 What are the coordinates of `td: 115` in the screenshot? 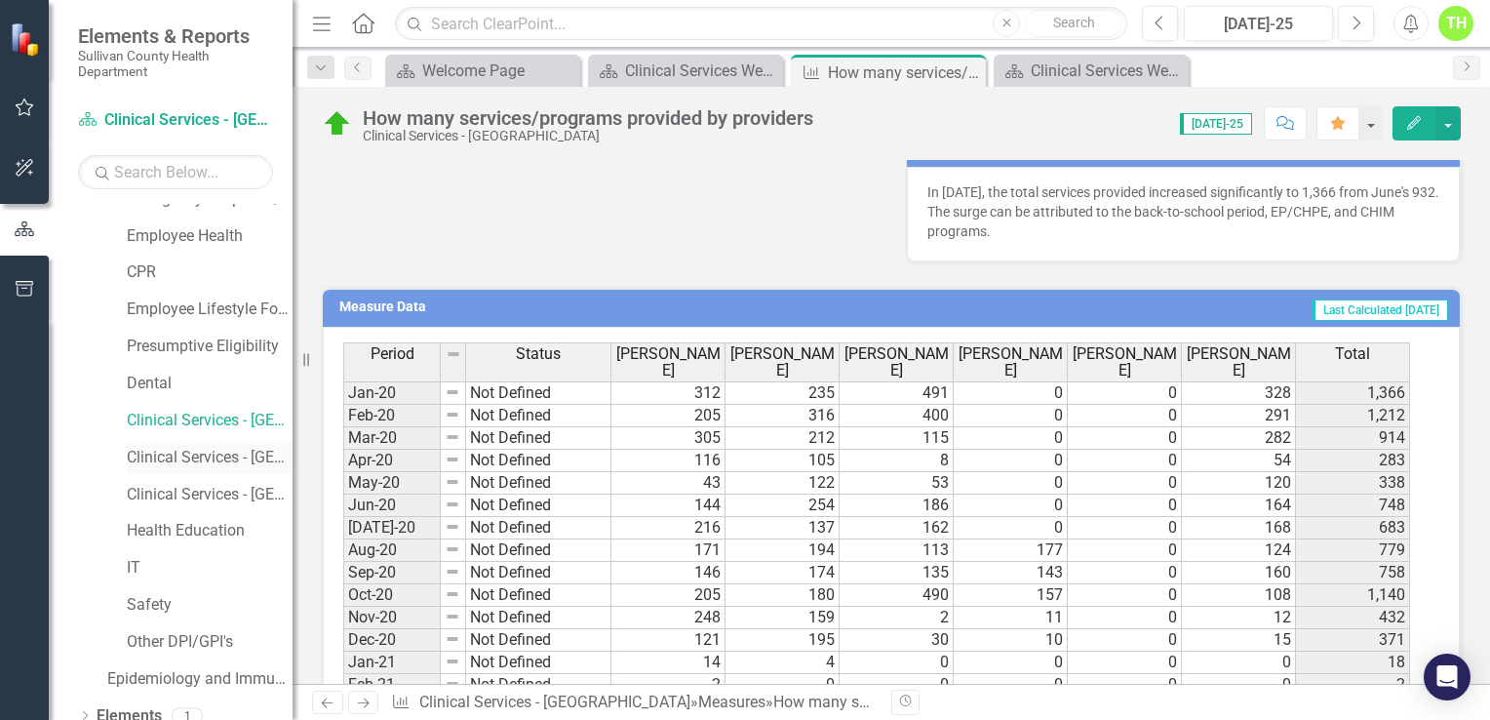 It's located at (896, 438).